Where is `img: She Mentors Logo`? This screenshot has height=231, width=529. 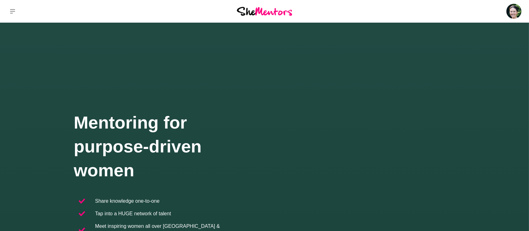 img: She Mentors Logo is located at coordinates (265, 11).